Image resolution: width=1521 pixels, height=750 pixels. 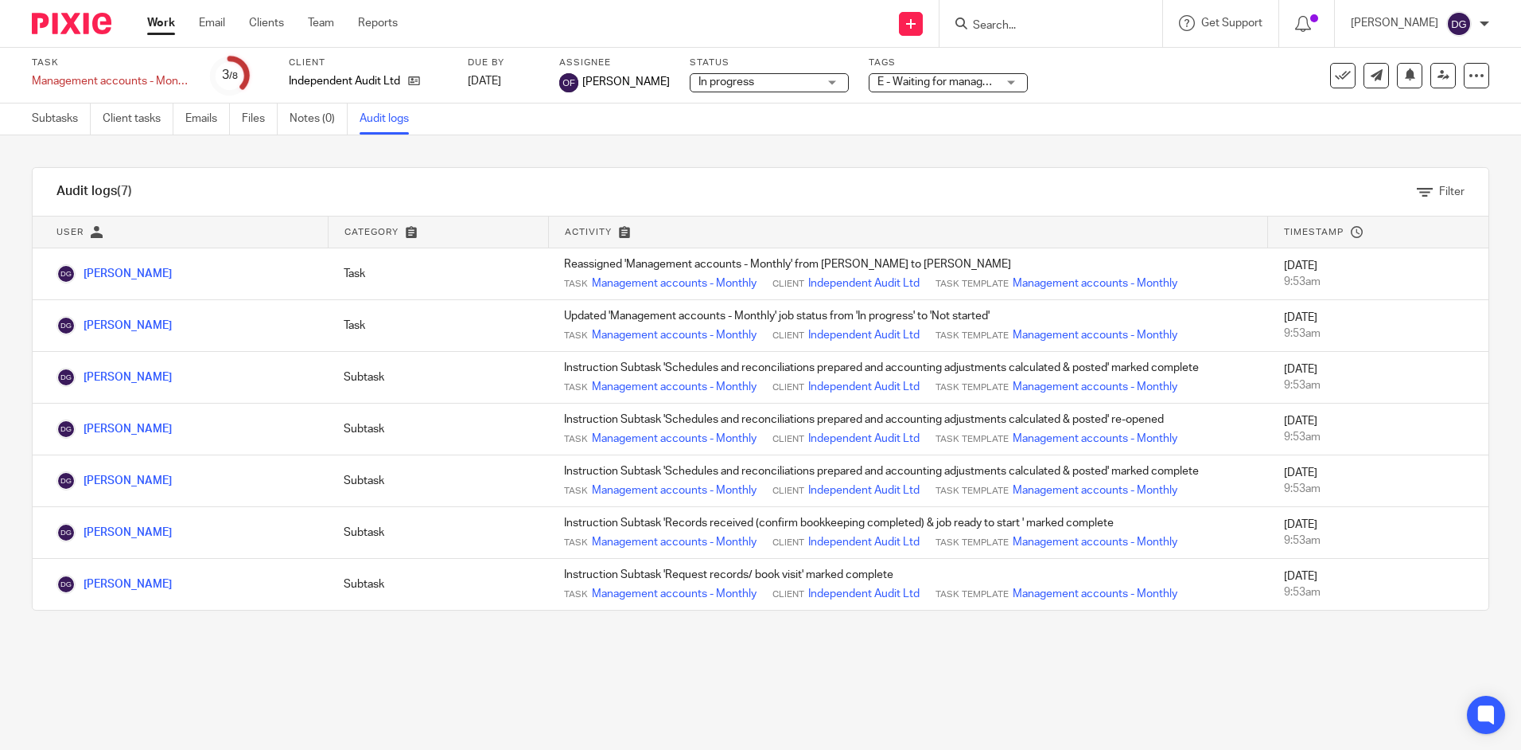 What do you see at coordinates (614, 63) in the screenshot?
I see `label: Assignee` at bounding box center [614, 63].